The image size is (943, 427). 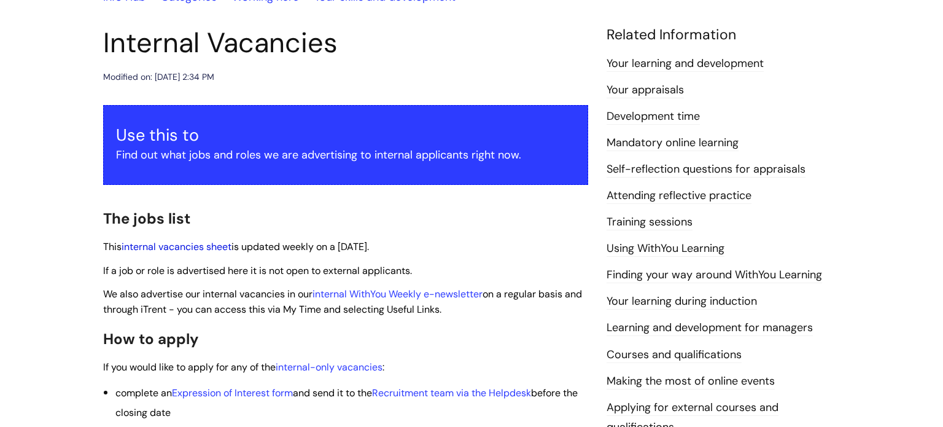 I want to click on span: We also advertise our internal vacancies in our on a regular basis and through iTrent - you can a..., so click(x=343, y=301).